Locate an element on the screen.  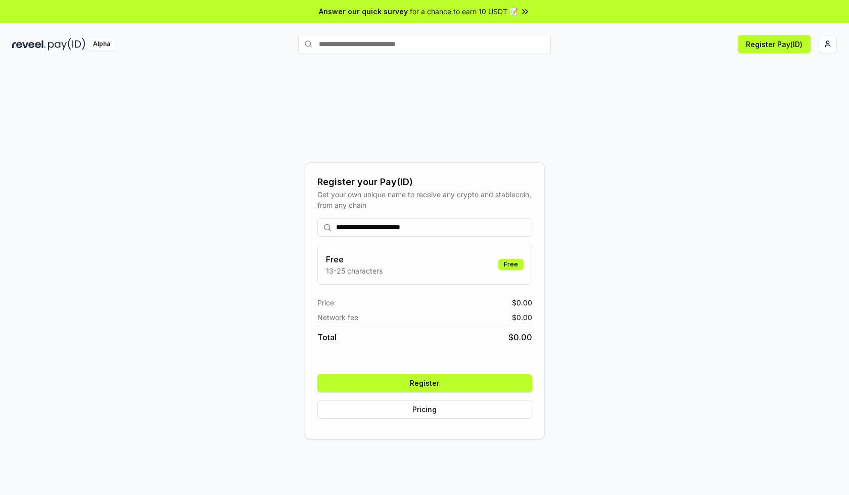
div: Alpha is located at coordinates (102, 44).